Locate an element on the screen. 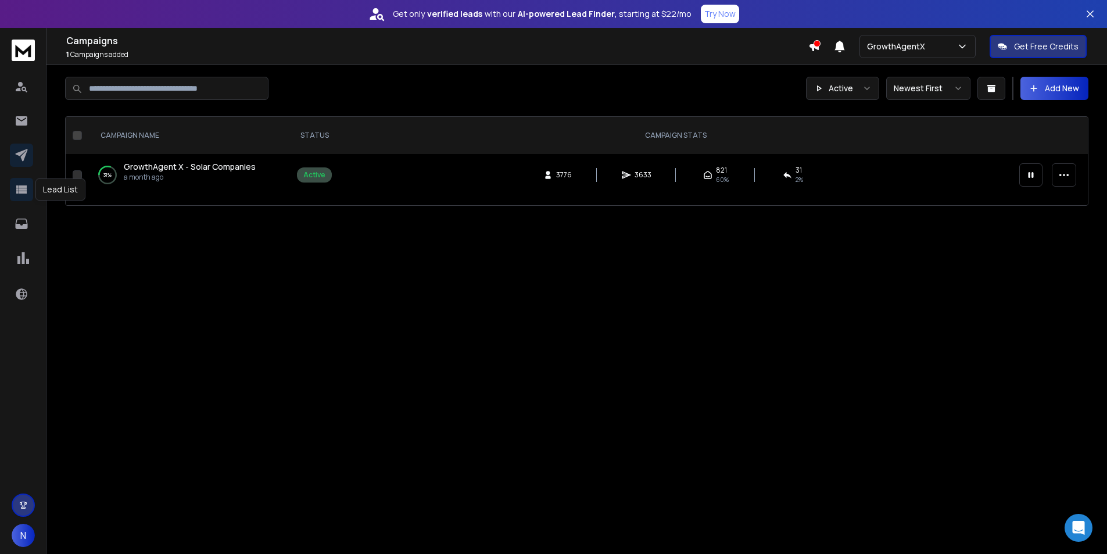 The width and height of the screenshot is (1107, 554). button: Newest First is located at coordinates (928, 88).